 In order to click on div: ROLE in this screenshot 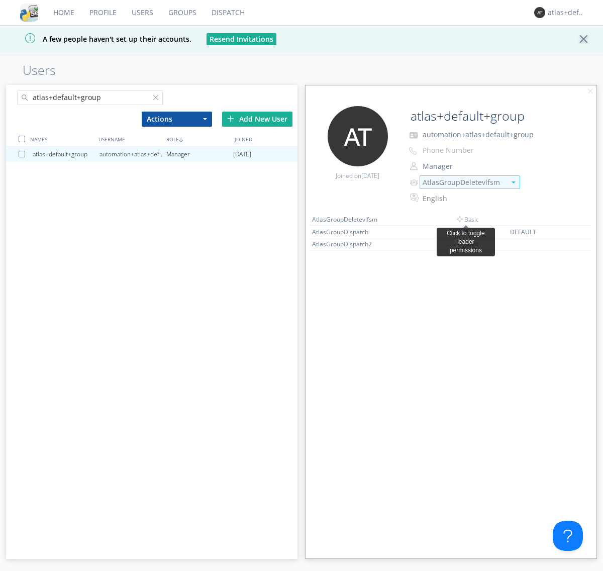, I will do `click(198, 139)`.